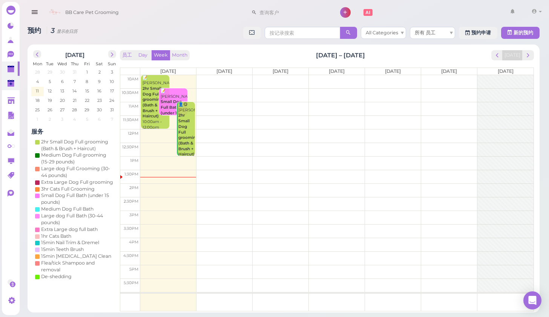 Image resolution: width=549 pixels, height=317 pixels. What do you see at coordinates (99, 110) in the screenshot?
I see `span: 30` at bounding box center [99, 110].